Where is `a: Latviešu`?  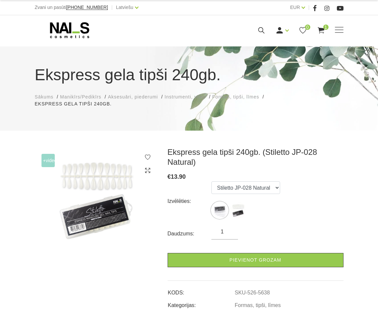
a: Latviešu is located at coordinates (124, 7).